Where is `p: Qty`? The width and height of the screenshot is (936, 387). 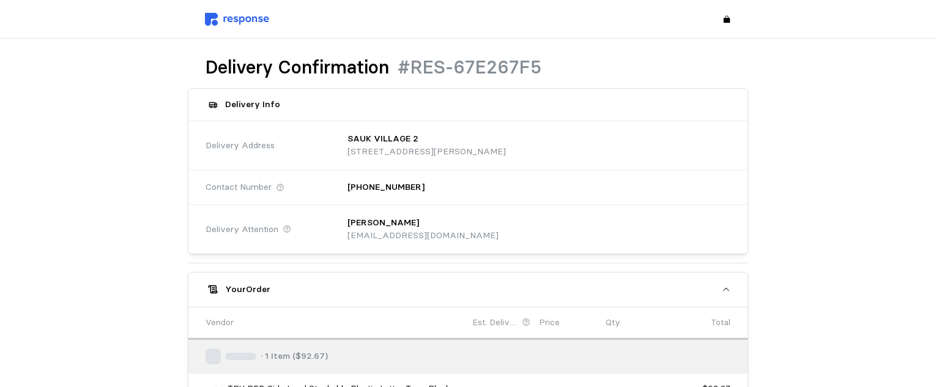
p: Qty is located at coordinates (613, 322).